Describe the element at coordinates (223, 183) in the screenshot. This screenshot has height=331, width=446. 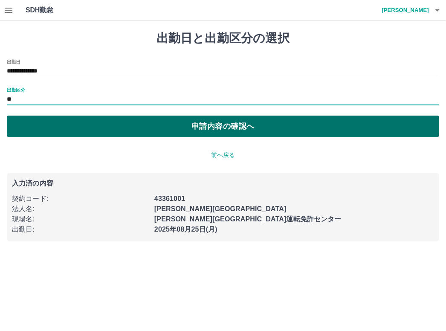
I see `p: 入力済の内容` at that location.